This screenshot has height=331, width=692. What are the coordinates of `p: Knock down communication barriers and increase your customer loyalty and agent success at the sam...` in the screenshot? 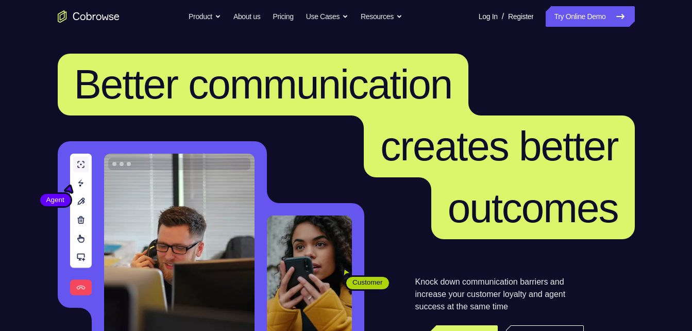 It's located at (499, 294).